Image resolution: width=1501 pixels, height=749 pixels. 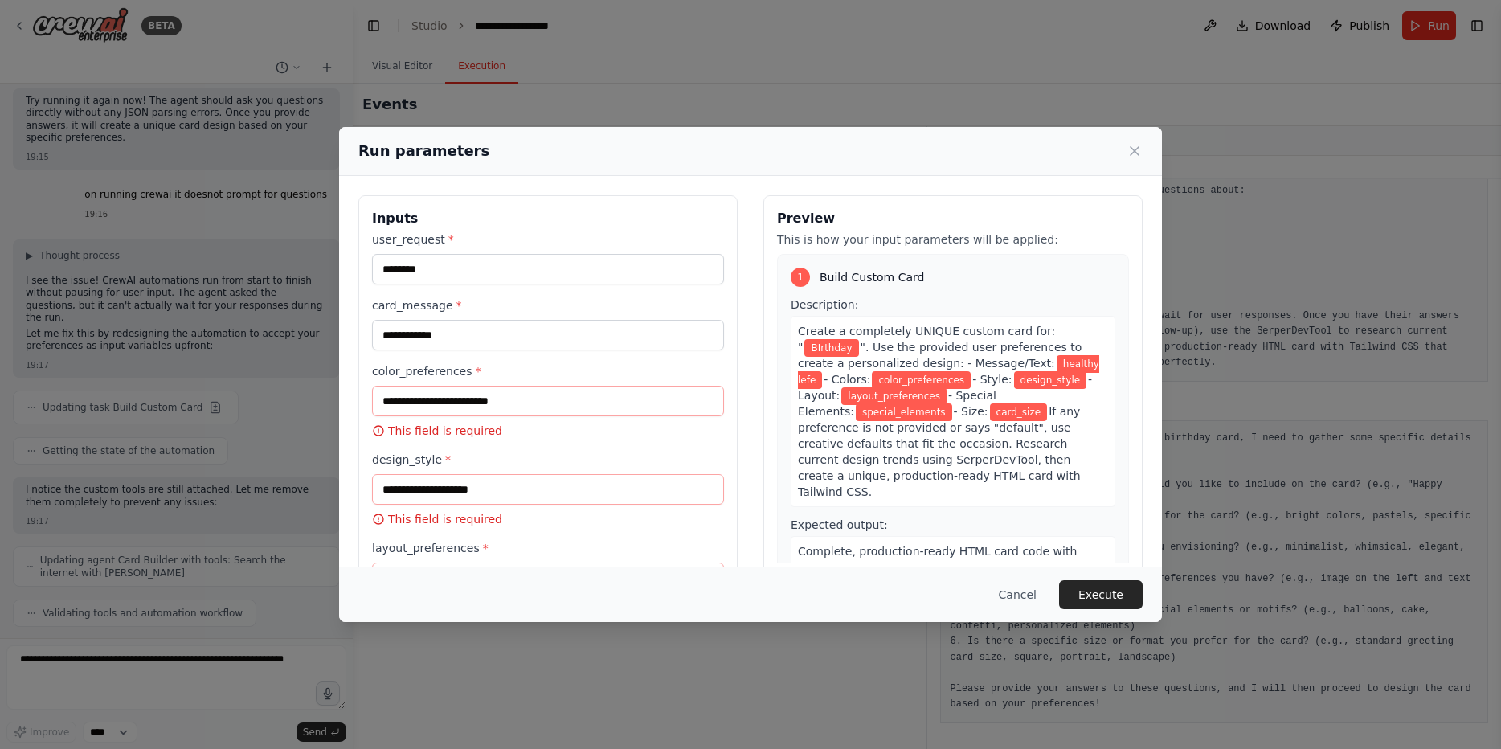 What do you see at coordinates (800, 277) in the screenshot?
I see `div: 1` at bounding box center [800, 277].